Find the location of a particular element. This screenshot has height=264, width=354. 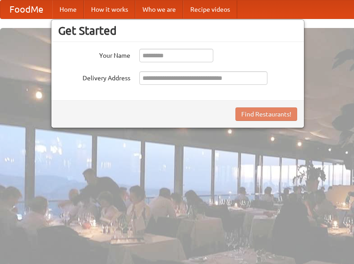

a: How it works is located at coordinates (110, 9).